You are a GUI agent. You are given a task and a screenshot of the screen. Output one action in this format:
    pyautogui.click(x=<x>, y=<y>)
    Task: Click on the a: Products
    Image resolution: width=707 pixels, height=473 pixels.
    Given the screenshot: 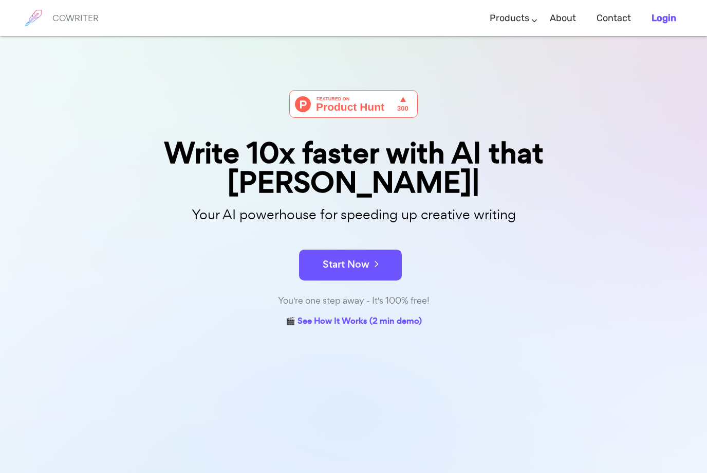 What is the action you would take?
    pyautogui.click(x=510, y=18)
    